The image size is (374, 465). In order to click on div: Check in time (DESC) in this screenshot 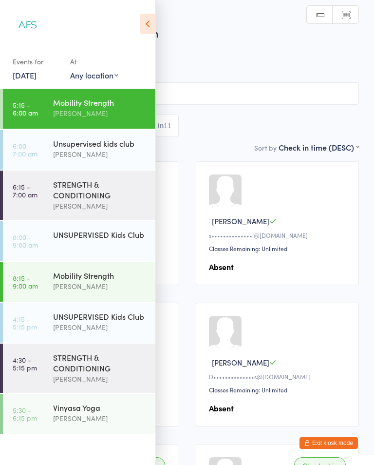, I will do `click(319, 147)`.